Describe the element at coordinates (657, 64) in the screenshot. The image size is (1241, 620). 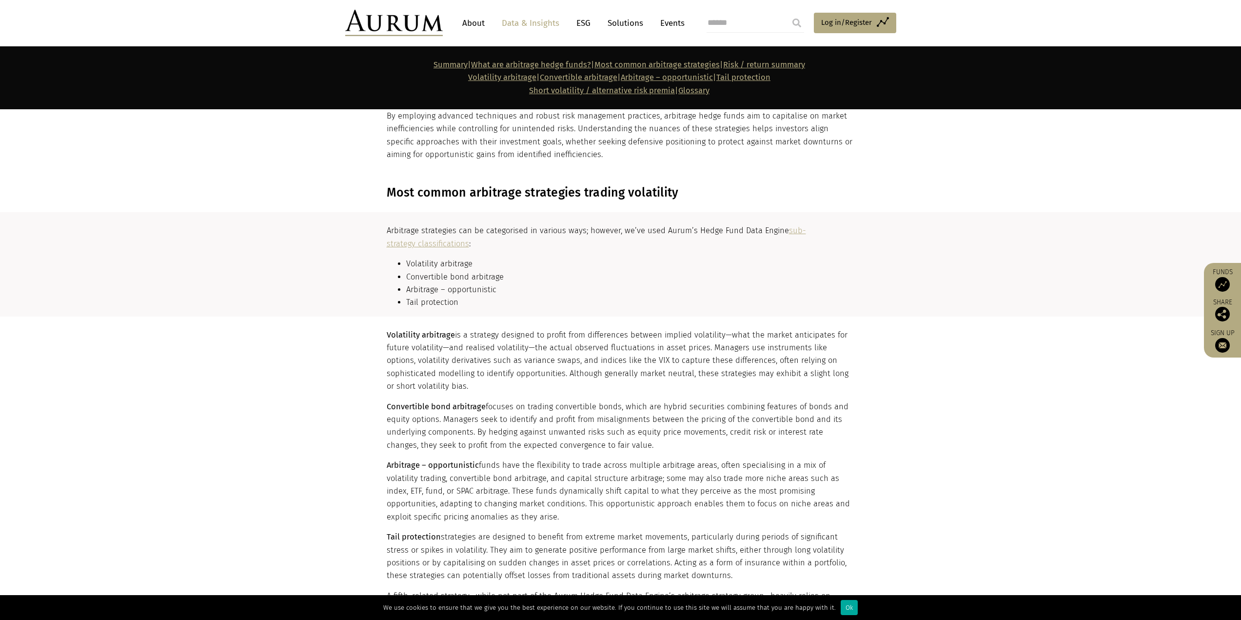
I see `a: Most common arbitrage strategies` at that location.